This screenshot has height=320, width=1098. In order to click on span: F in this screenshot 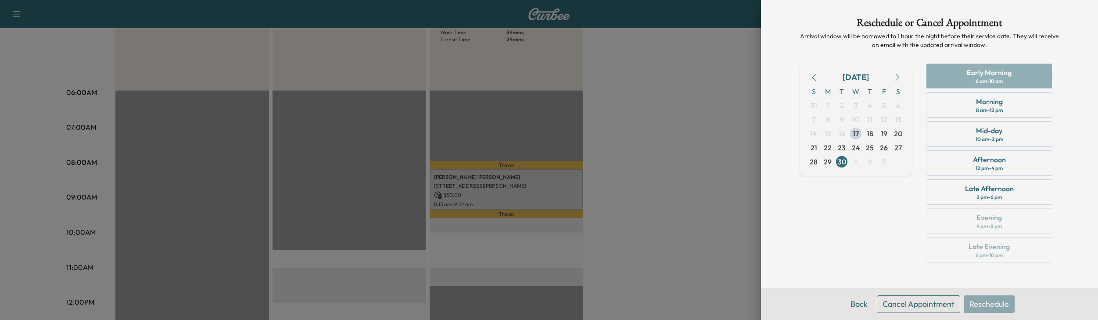, I will do `click(884, 91)`.